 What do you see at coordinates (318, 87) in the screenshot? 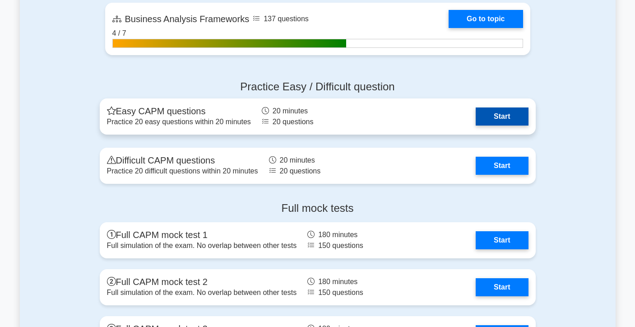
I see `h4: Practice Easy / Difficult question` at bounding box center [318, 87].